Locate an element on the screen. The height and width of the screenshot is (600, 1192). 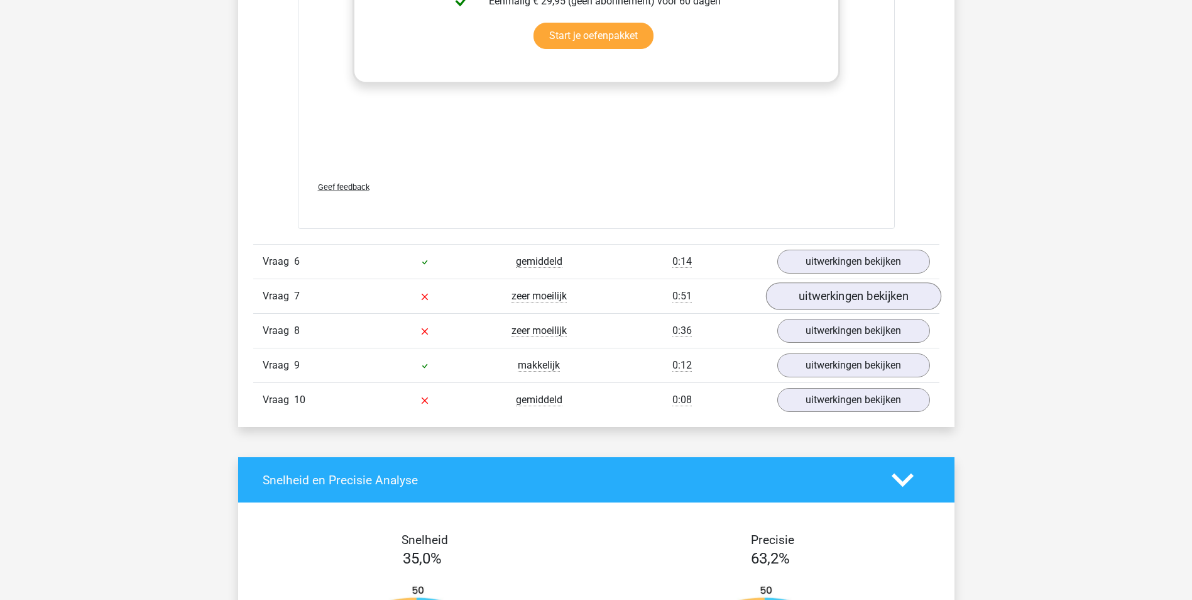
span: 7 is located at coordinates (297, 295).